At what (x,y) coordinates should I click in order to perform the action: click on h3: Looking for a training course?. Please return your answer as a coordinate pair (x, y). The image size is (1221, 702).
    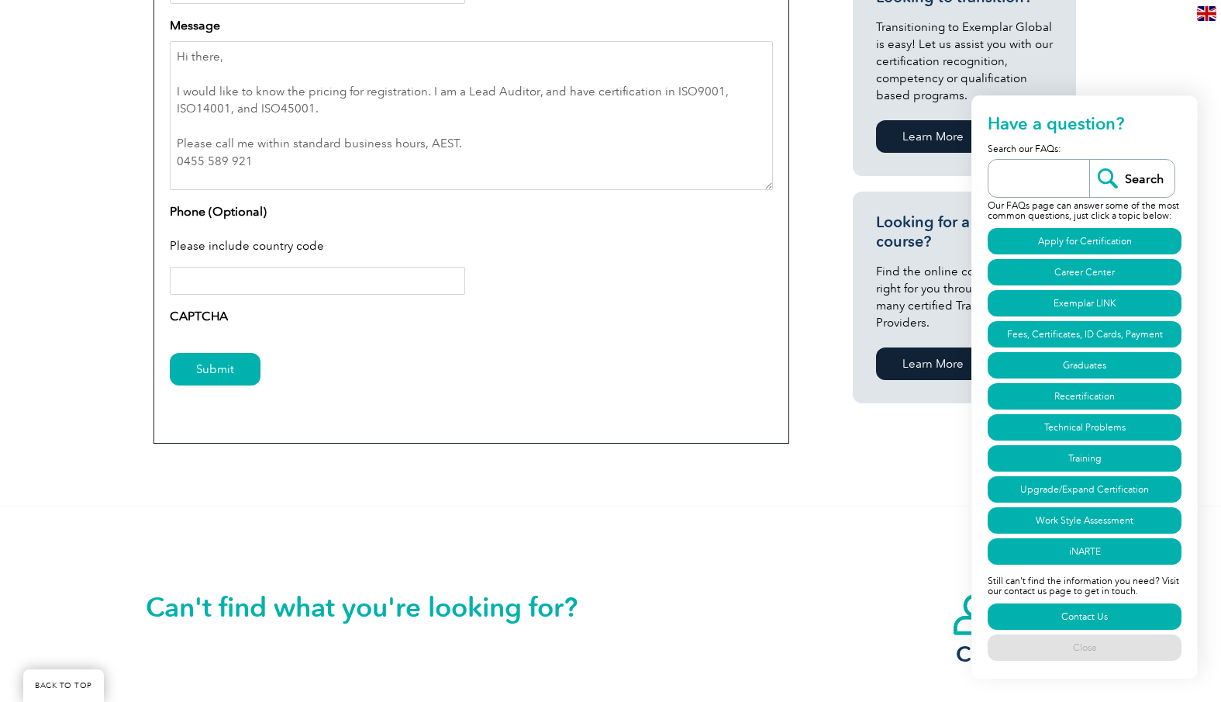
    Looking at the image, I should click on (964, 232).